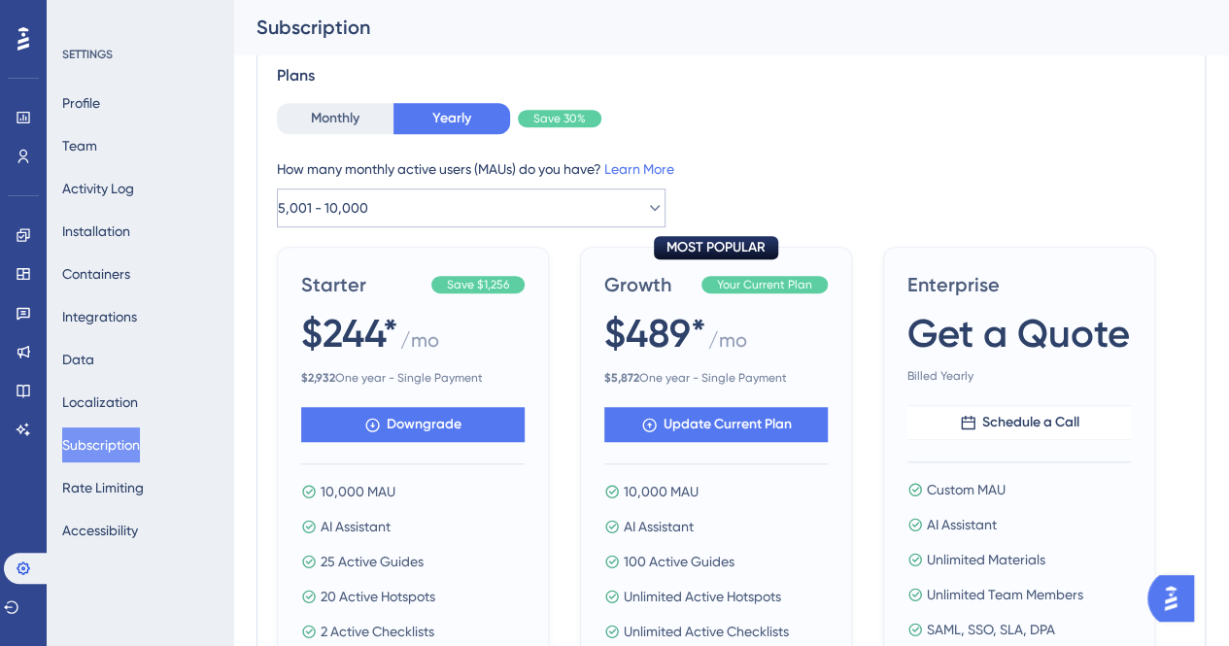 This screenshot has width=1229, height=646. What do you see at coordinates (96, 231) in the screenshot?
I see `button: Installation` at bounding box center [96, 231].